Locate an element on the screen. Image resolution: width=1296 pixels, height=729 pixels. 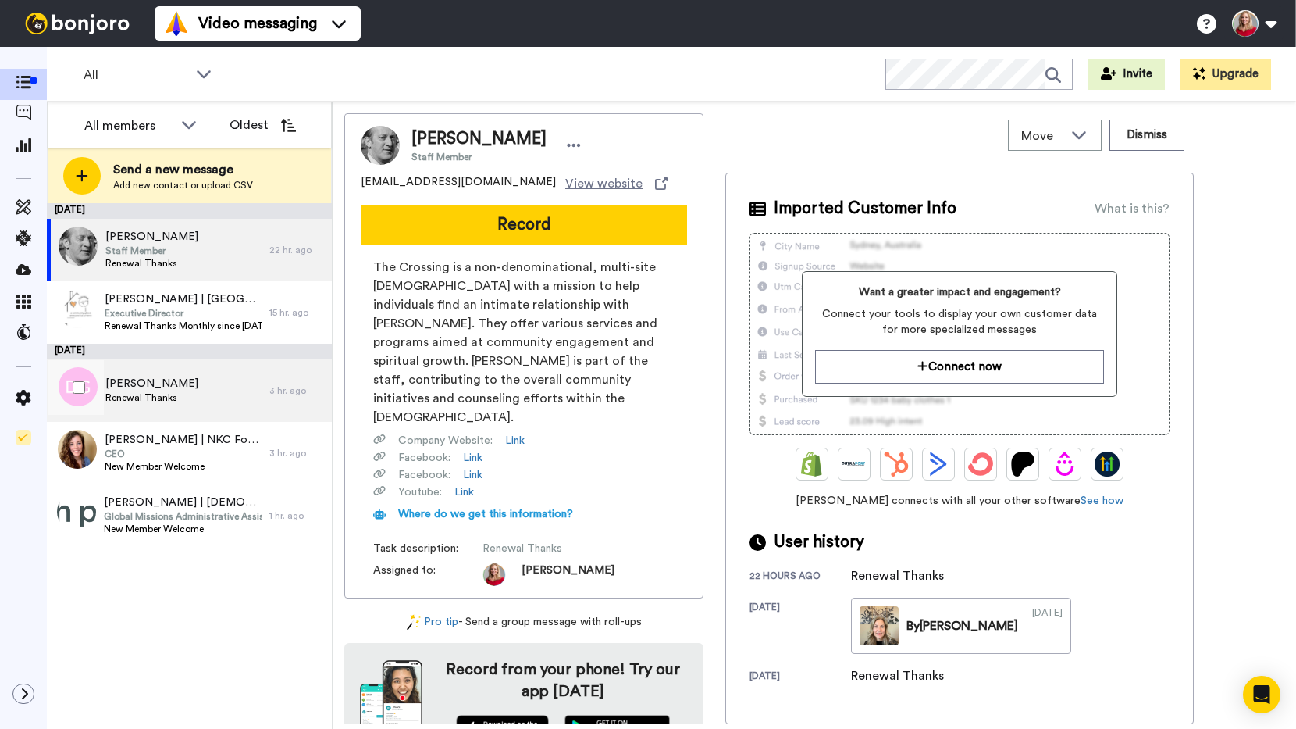
button: Upgrade is located at coordinates (1226, 74).